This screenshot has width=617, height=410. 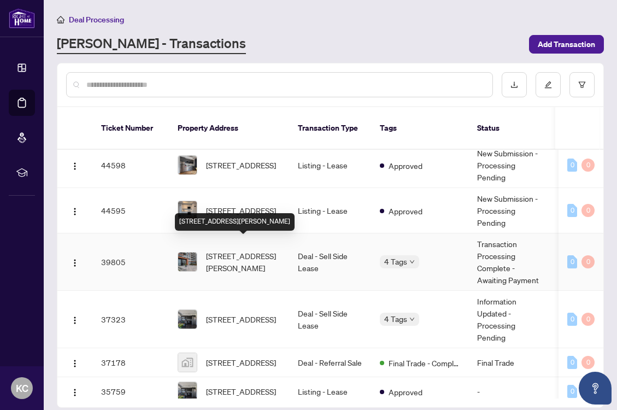 What do you see at coordinates (96, 20) in the screenshot?
I see `span: Deal Processing` at bounding box center [96, 20].